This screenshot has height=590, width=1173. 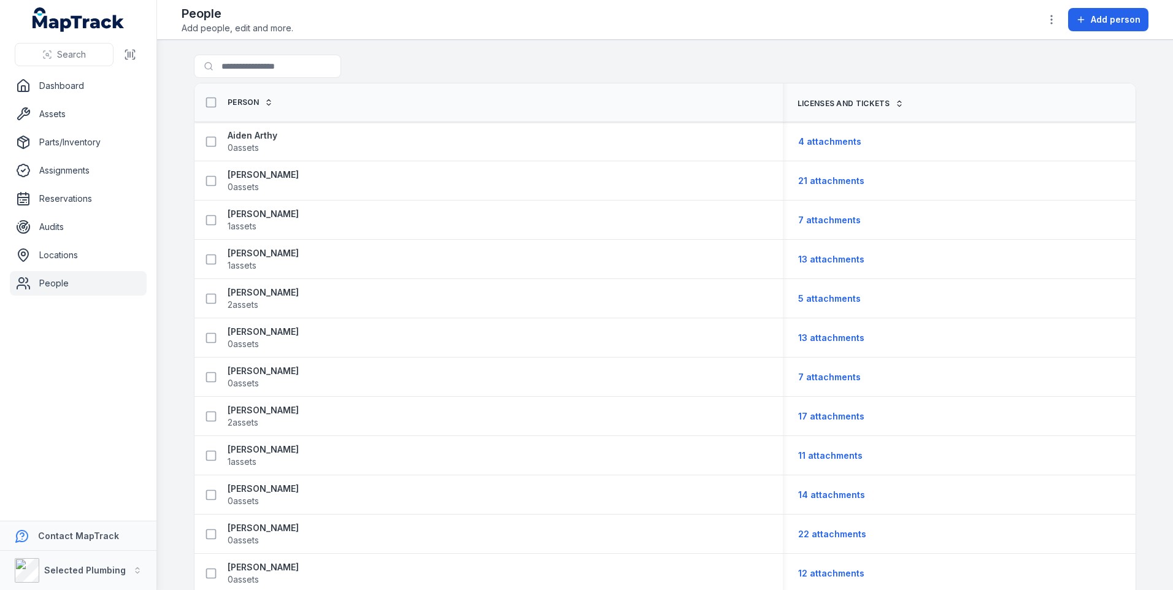 What do you see at coordinates (237, 28) in the screenshot?
I see `span: Add people, edit and more.` at bounding box center [237, 28].